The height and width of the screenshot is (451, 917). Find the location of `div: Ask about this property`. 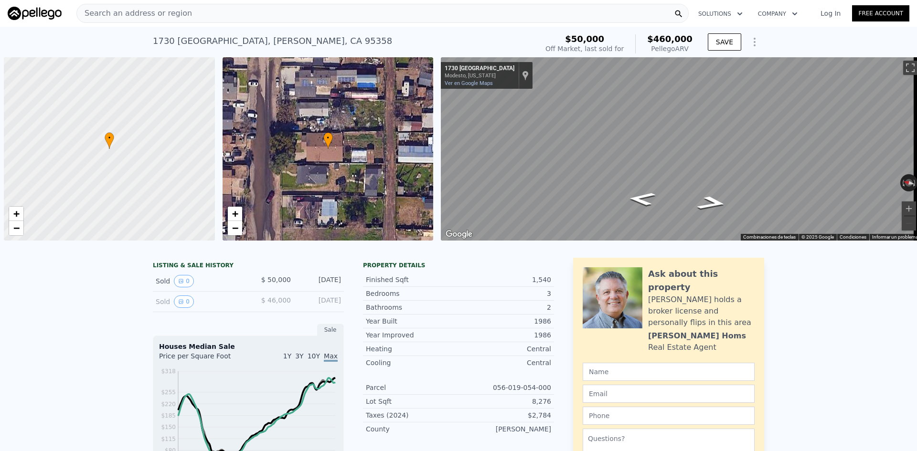

div: Ask about this property is located at coordinates (701, 281).